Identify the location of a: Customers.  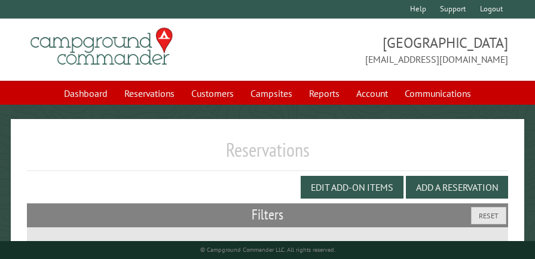
(212, 93).